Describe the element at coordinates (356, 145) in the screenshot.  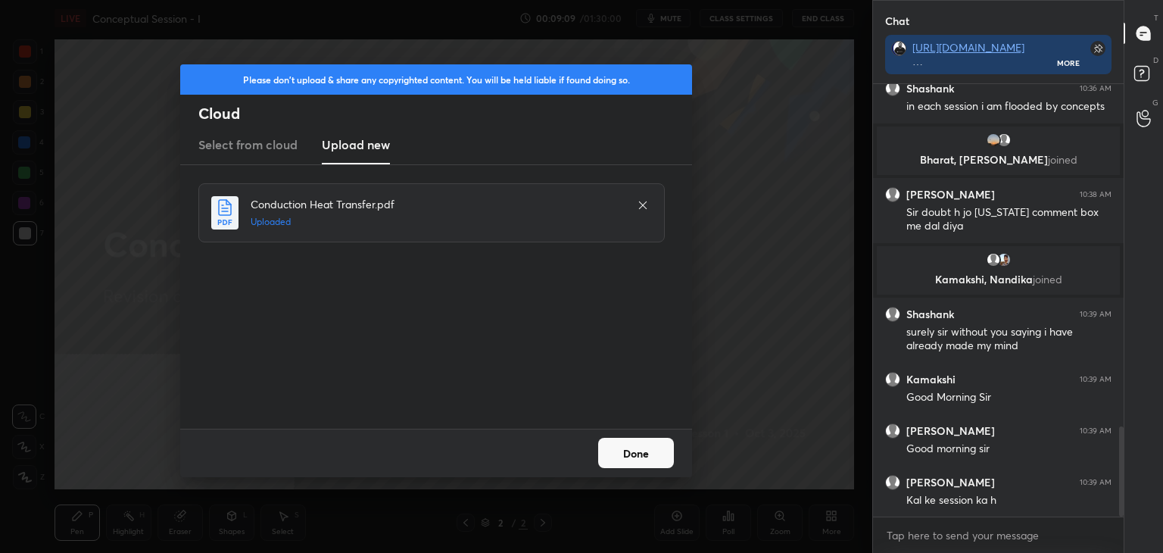
I see `h3: Upload new` at that location.